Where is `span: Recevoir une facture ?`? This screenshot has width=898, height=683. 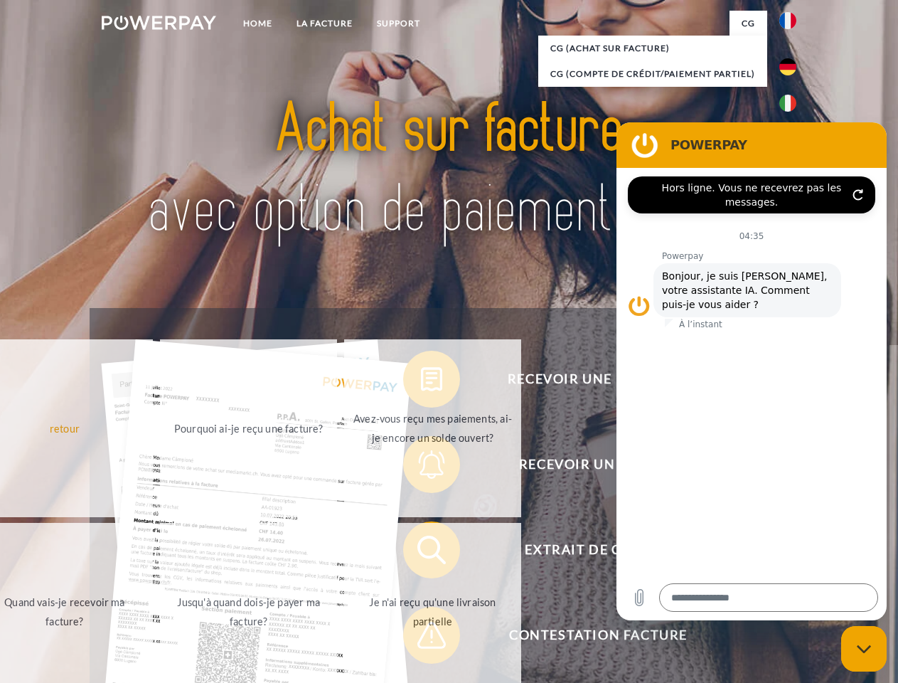 span: Recevoir une facture ? is located at coordinates (598, 379).